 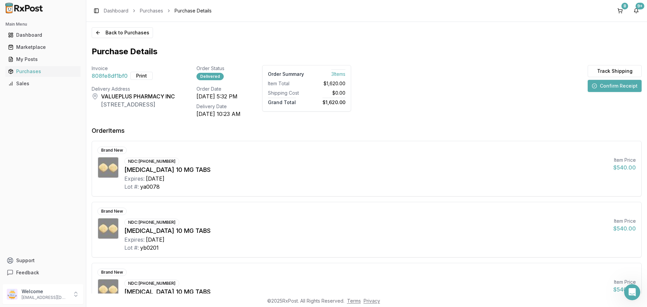 What do you see at coordinates (141, 76) in the screenshot?
I see `button: Print` at bounding box center [141, 76].